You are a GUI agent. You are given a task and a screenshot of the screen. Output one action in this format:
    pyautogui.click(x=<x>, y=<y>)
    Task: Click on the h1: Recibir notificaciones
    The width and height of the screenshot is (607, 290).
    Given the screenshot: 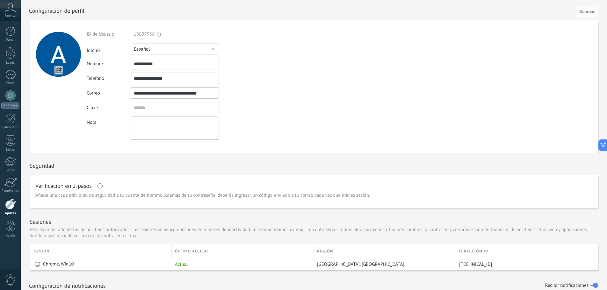 What is the action you would take?
    pyautogui.click(x=567, y=286)
    